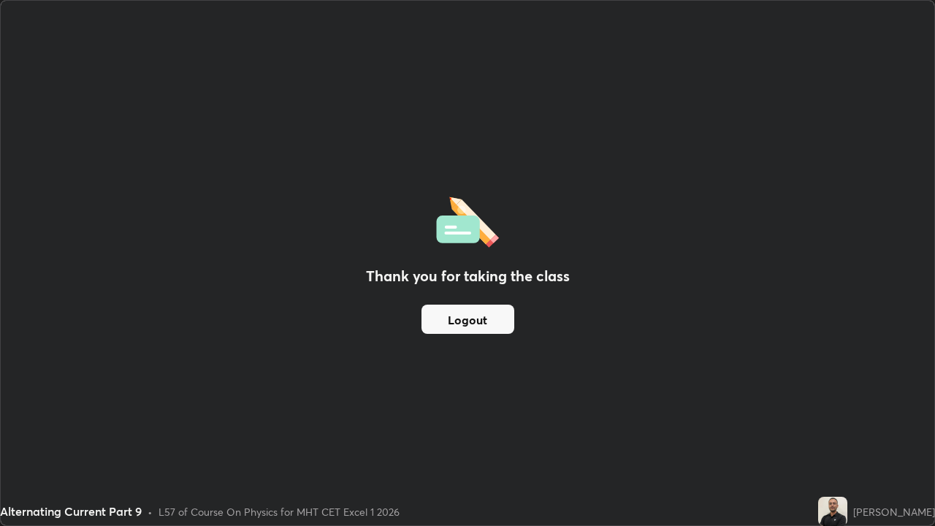  Describe the element at coordinates (467, 319) in the screenshot. I see `button: Logout` at that location.